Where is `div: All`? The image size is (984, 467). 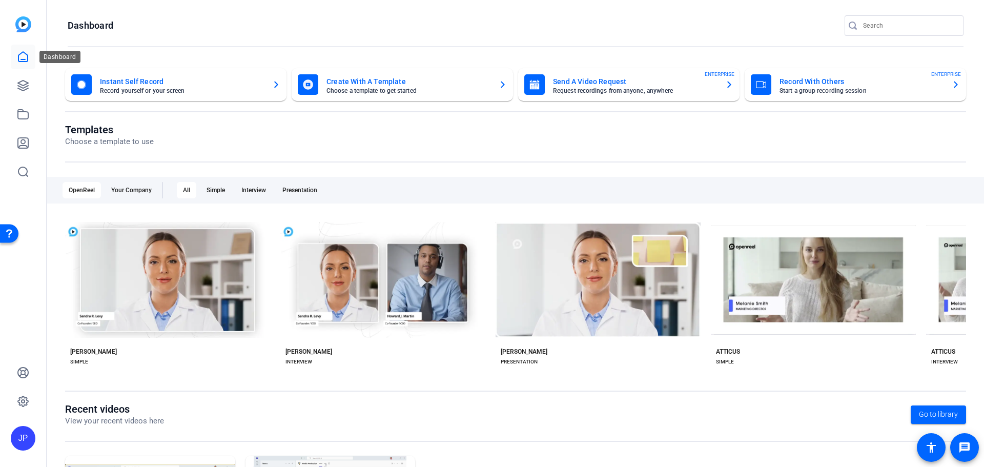 div: All is located at coordinates (186, 190).